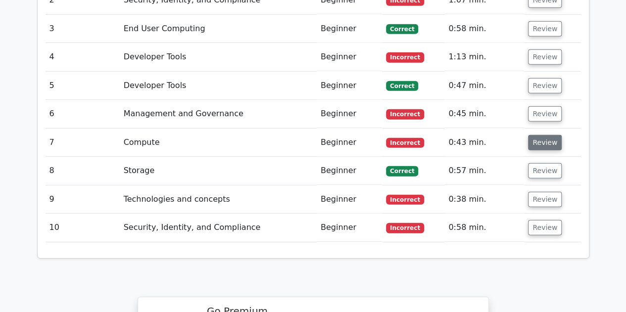 Image resolution: width=626 pixels, height=312 pixels. I want to click on td: 1:13 min., so click(484, 57).